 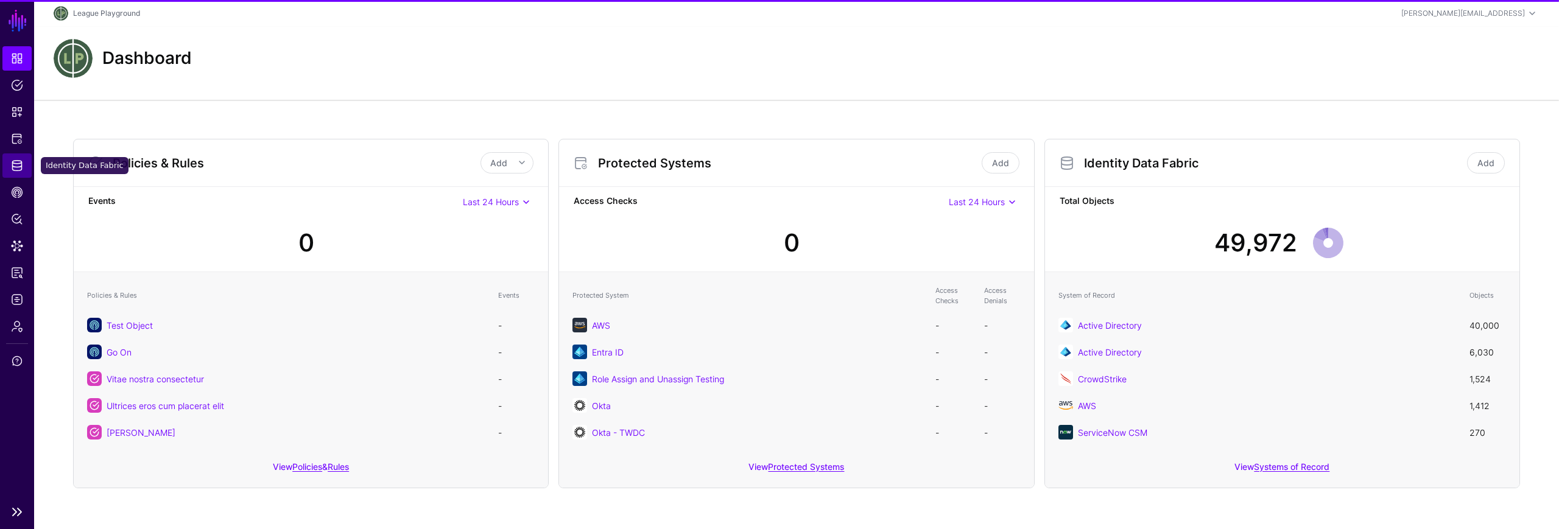 What do you see at coordinates (1488, 379) in the screenshot?
I see `td: 1,524` at bounding box center [1488, 379].